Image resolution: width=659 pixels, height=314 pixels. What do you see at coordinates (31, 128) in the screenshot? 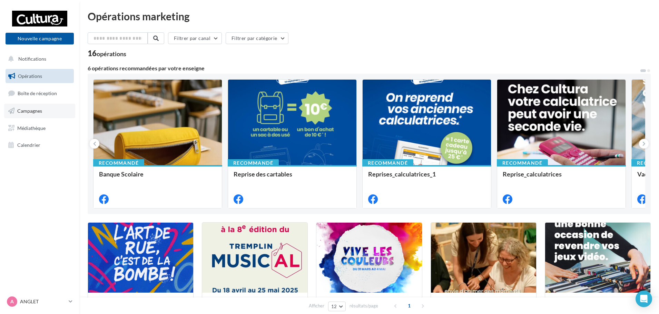
I see `span: Médiathèque` at bounding box center [31, 128].